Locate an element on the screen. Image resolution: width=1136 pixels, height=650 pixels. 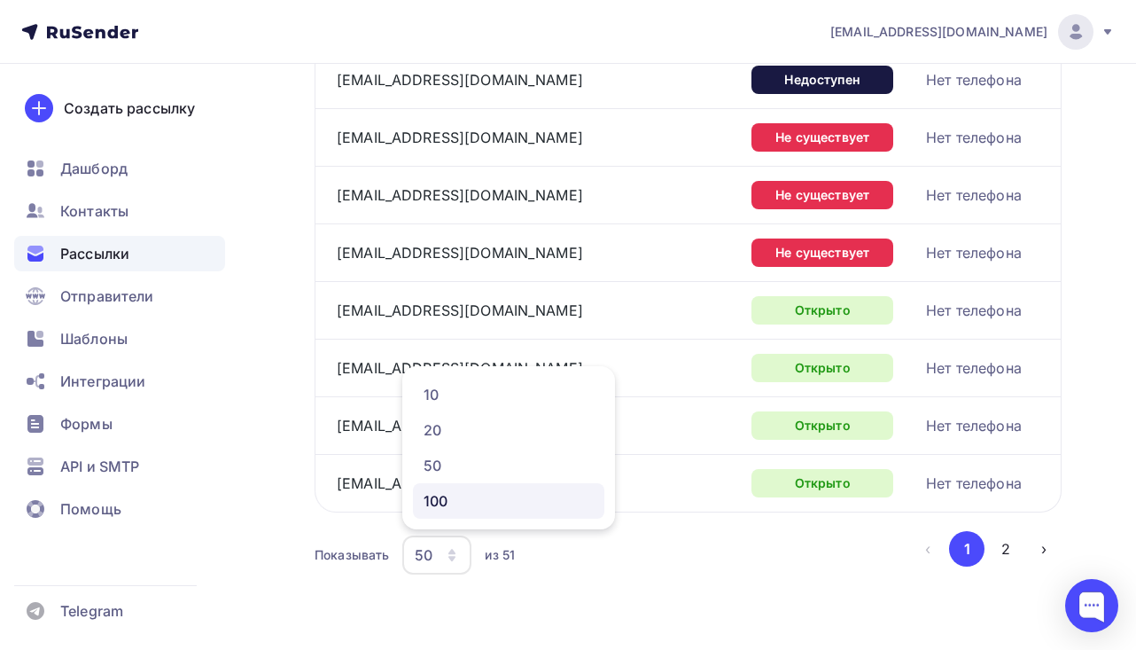
button: 50 is located at coordinates (437, 555).